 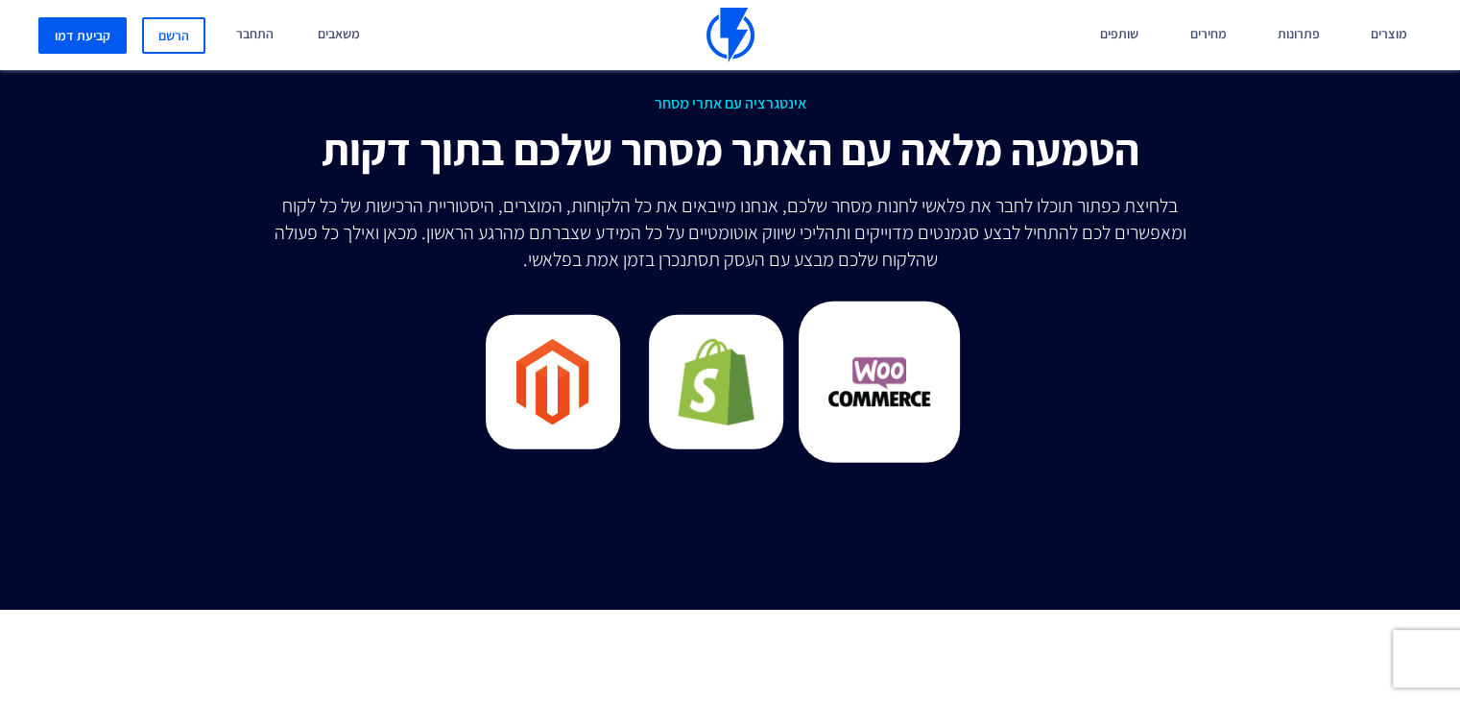 What do you see at coordinates (730, 232) in the screenshot?
I see `p: בלחיצת כפתור תוכלו לחבר את פלאשי לחנות מסחר שלכם, אנחנו מייבאים את כל הלקוחות, המוצרים, היסטוריית...` at bounding box center [730, 232].